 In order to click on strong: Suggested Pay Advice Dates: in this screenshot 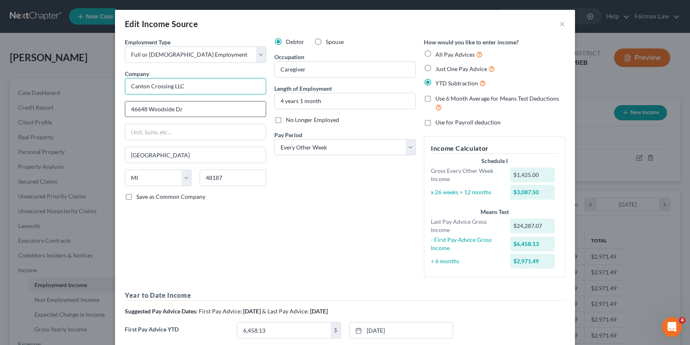, I will do `click(161, 311)`.